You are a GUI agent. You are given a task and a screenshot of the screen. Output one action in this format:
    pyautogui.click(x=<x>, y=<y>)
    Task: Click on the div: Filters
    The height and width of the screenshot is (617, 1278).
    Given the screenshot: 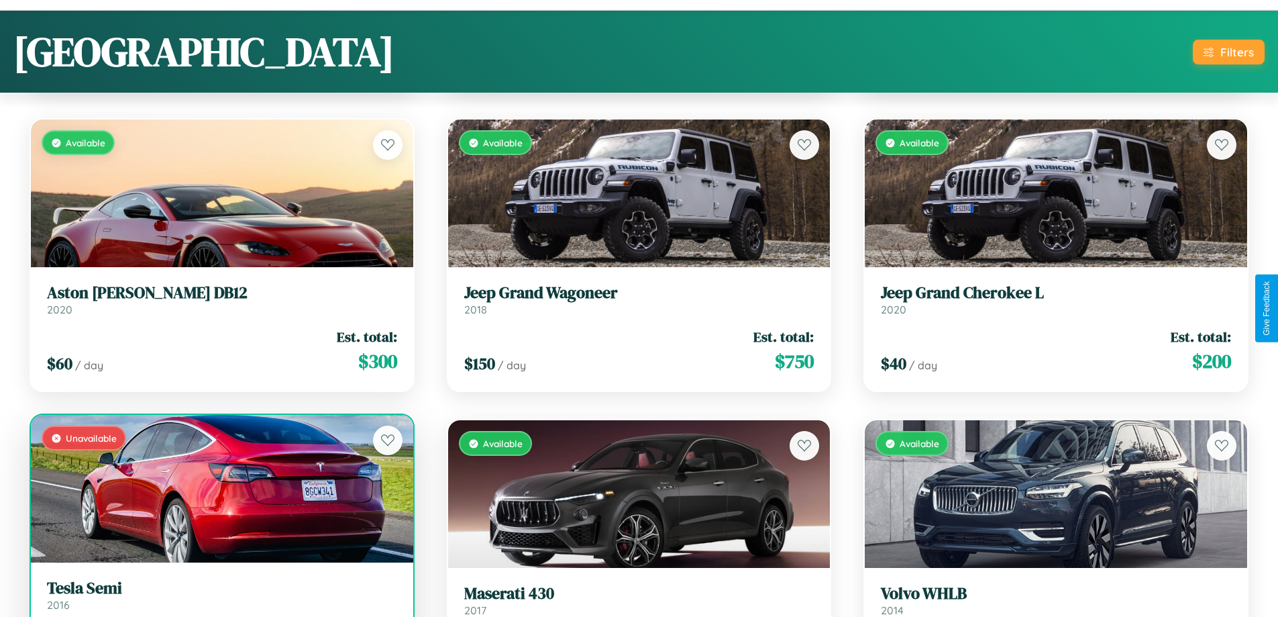 What is the action you would take?
    pyautogui.click(x=1237, y=52)
    